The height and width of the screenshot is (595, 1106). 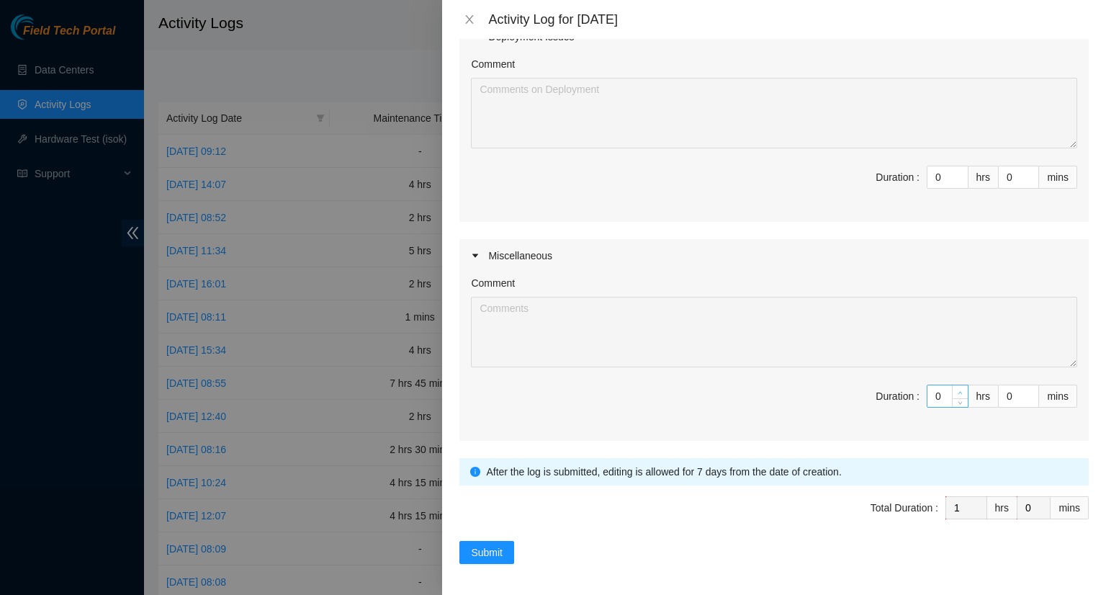 I want to click on span: info-circle, so click(x=475, y=472).